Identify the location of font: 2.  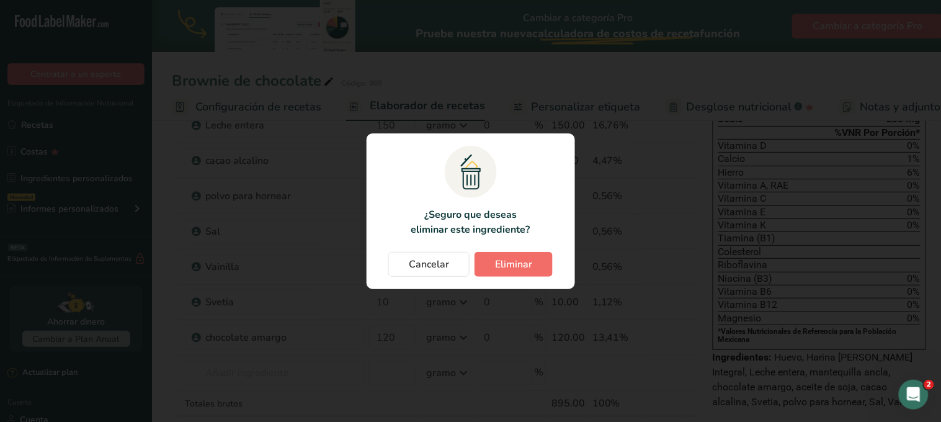
(929, 384).